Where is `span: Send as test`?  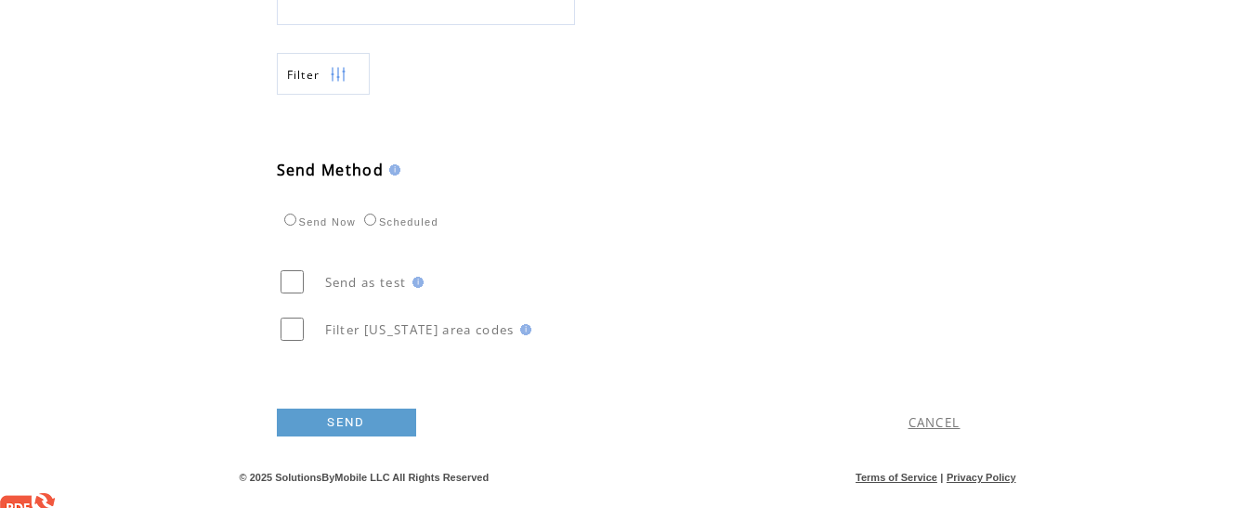
span: Send as test is located at coordinates (366, 282).